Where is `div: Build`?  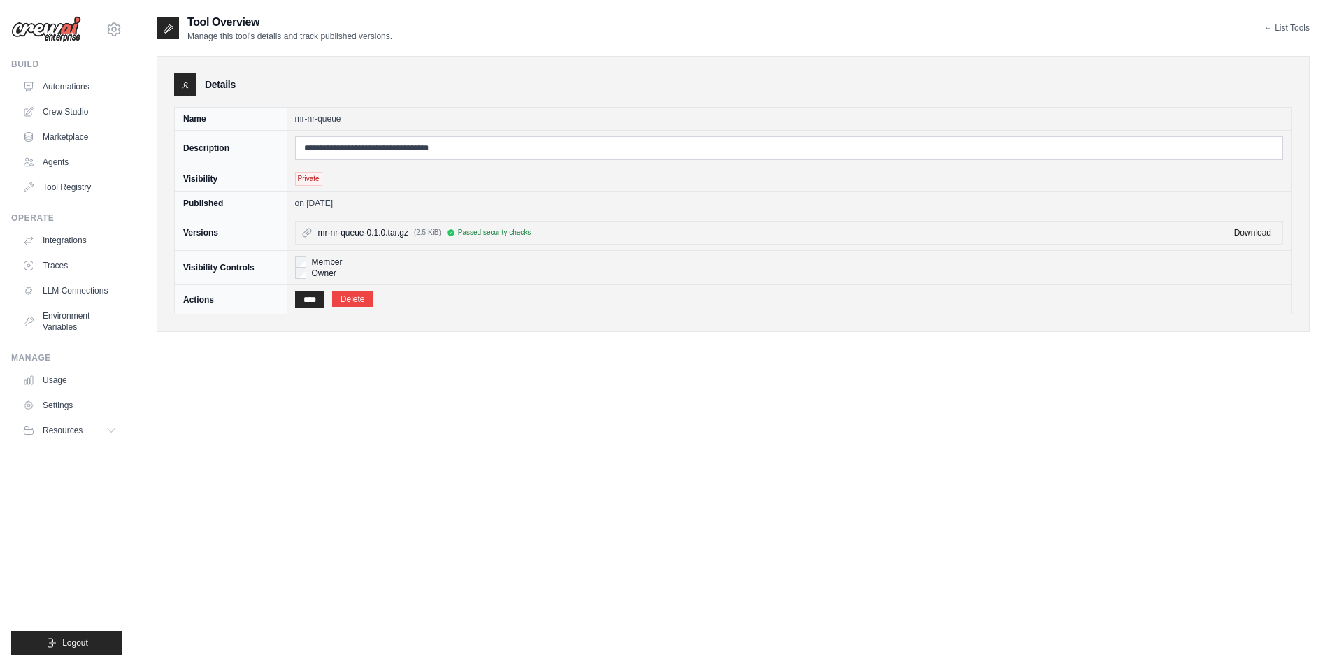
div: Build is located at coordinates (66, 64).